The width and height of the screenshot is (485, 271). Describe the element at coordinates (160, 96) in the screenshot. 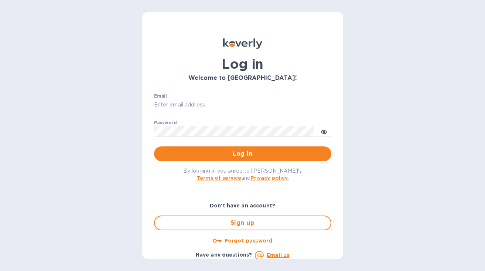

I see `label: Email` at that location.